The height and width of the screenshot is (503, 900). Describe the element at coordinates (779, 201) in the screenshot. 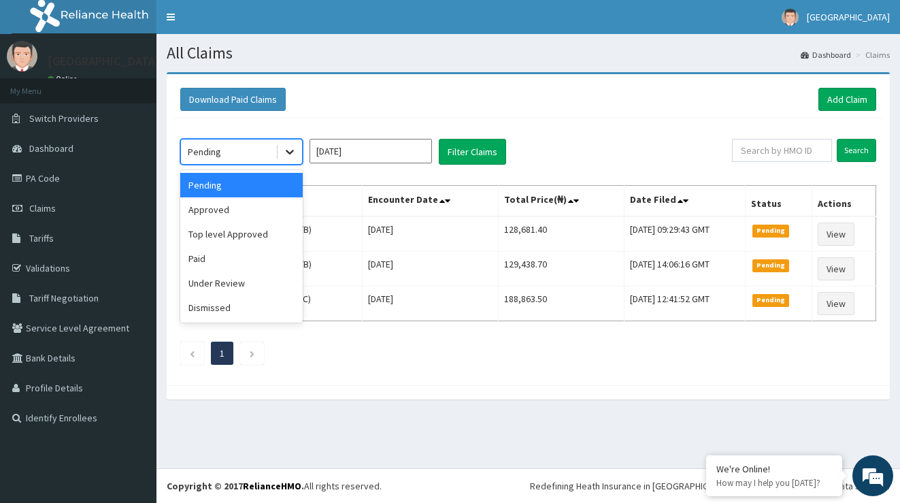

I see `th: Status` at that location.